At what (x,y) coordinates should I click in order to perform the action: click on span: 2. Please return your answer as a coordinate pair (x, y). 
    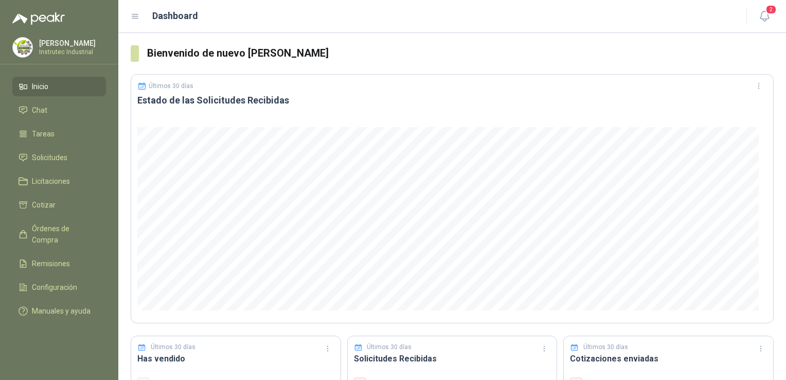
    Looking at the image, I should click on (771, 9).